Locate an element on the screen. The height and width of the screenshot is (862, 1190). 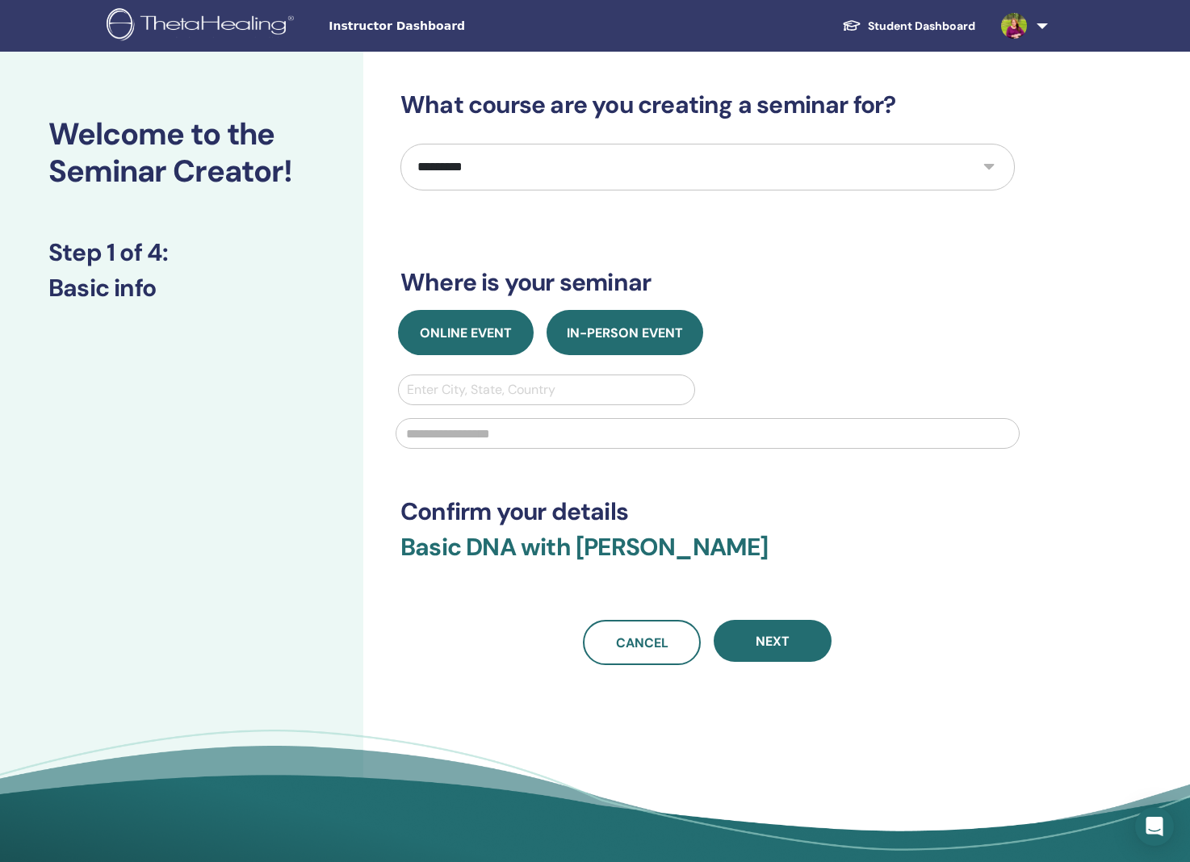
span: Online Event is located at coordinates (466, 333).